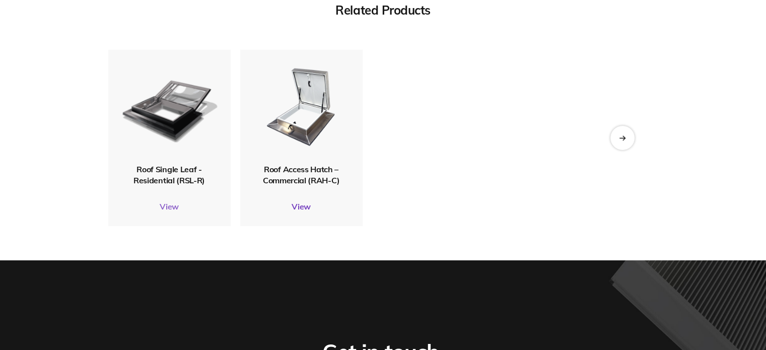  Describe the element at coordinates (675, 292) in the screenshot. I see `div: Chat Widget` at that location.